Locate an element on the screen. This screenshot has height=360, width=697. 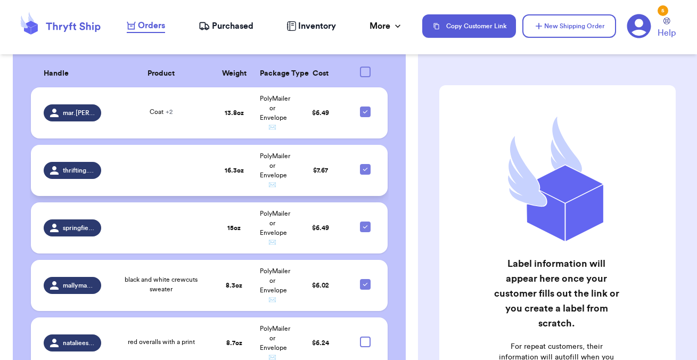
span: Purchased is located at coordinates (233, 26).